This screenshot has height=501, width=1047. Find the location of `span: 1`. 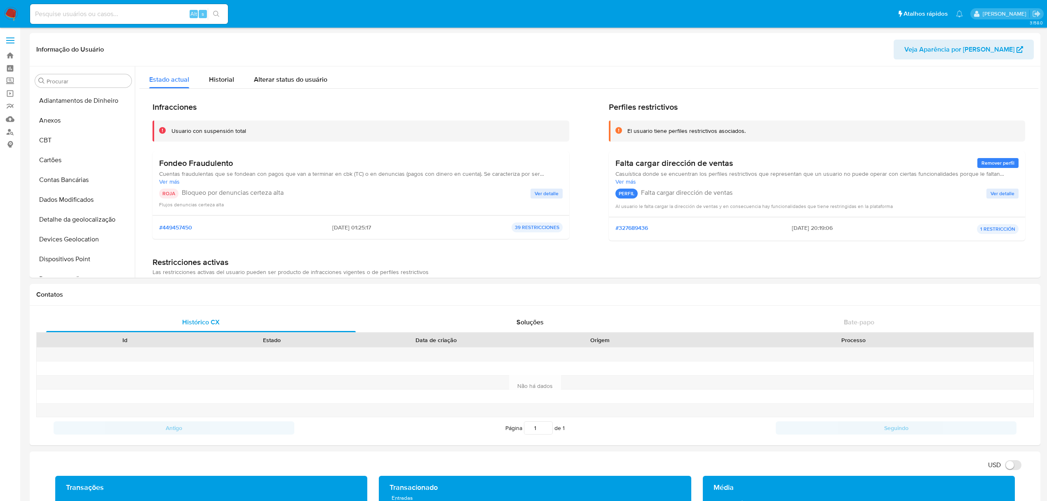

span: 1 is located at coordinates (564, 428).